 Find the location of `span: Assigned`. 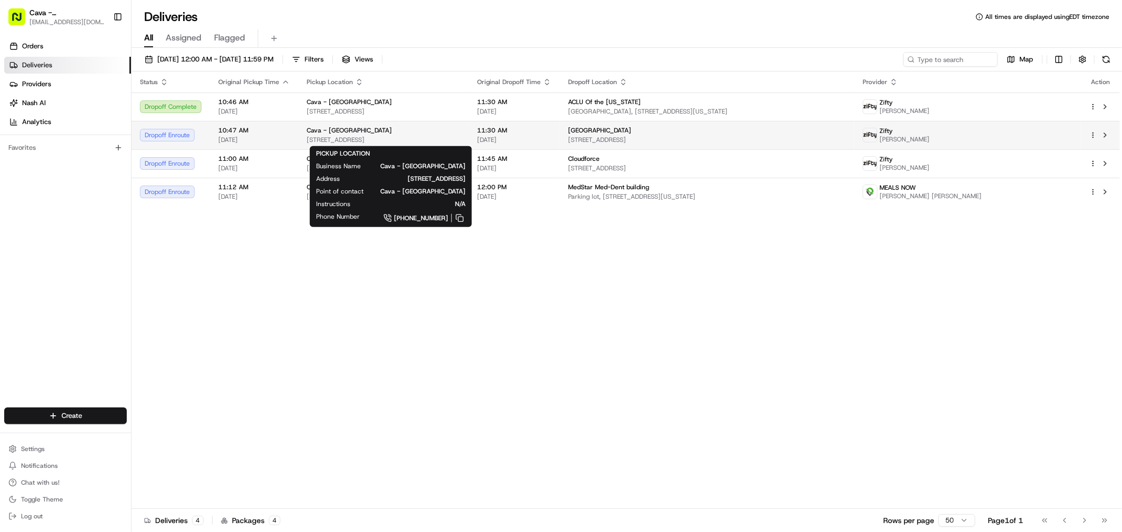

span: Assigned is located at coordinates (184, 38).